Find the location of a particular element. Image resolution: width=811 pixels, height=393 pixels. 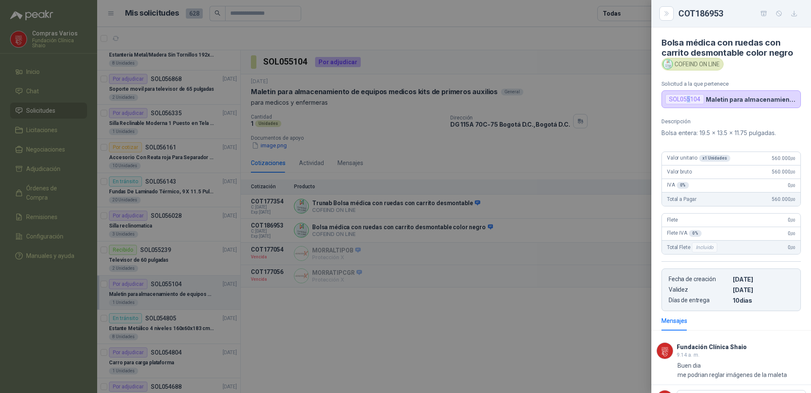

p: Fecha de creación is located at coordinates (699, 279).